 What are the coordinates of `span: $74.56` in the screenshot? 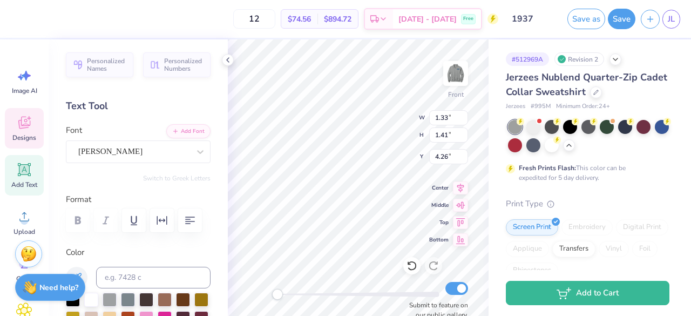 It's located at (299, 19).